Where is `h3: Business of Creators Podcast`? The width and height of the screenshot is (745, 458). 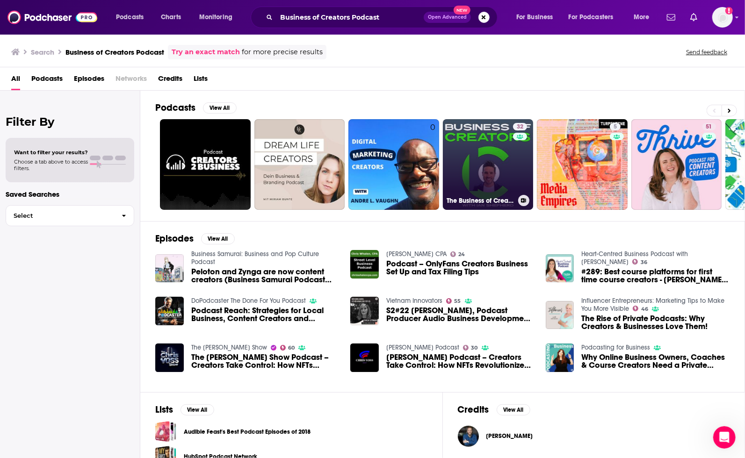 h3: Business of Creators Podcast is located at coordinates (115, 52).